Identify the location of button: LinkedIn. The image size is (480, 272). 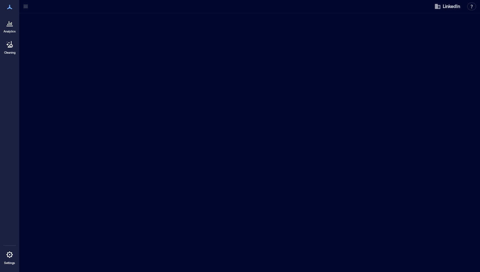
(447, 6).